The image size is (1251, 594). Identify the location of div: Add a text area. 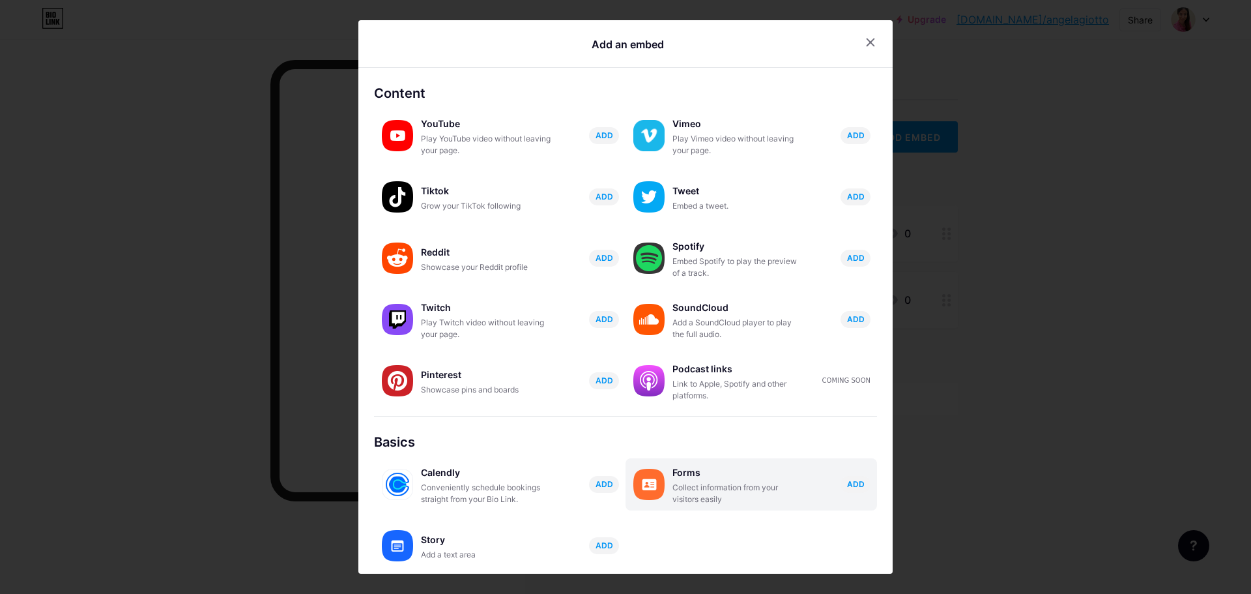
(486, 555).